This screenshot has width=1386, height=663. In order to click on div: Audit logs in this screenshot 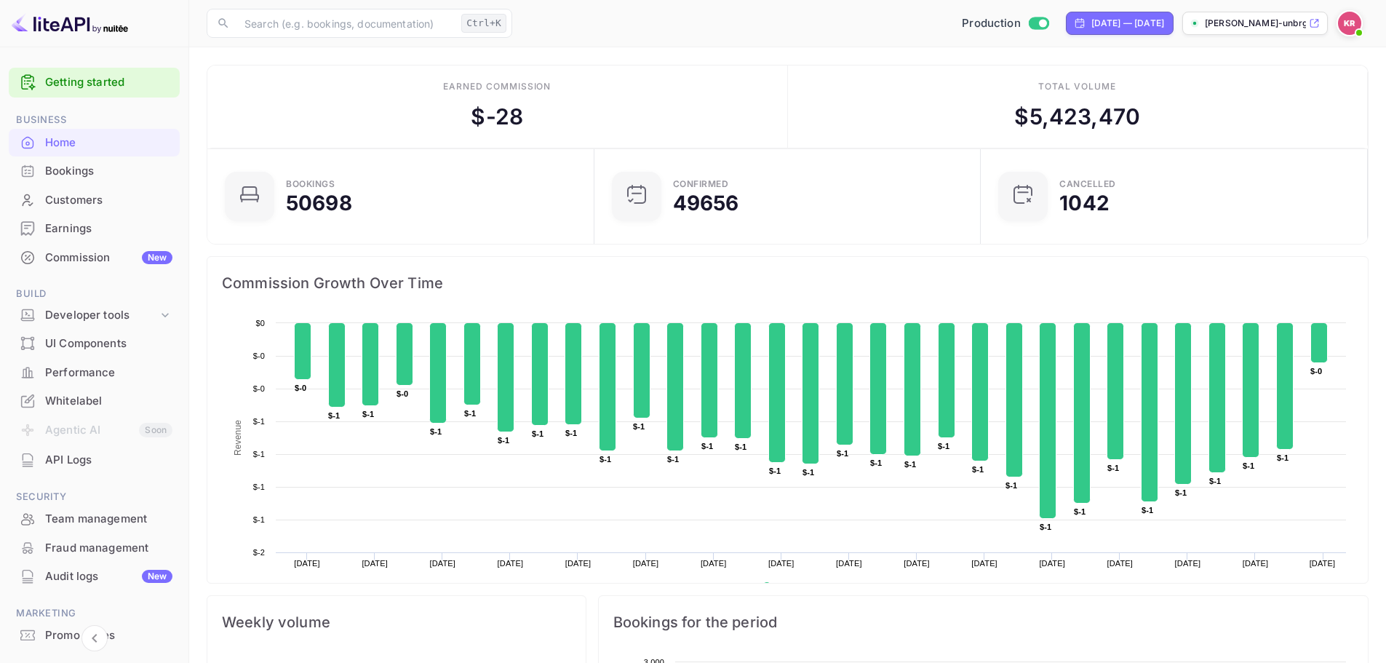, I will do `click(108, 576)`.